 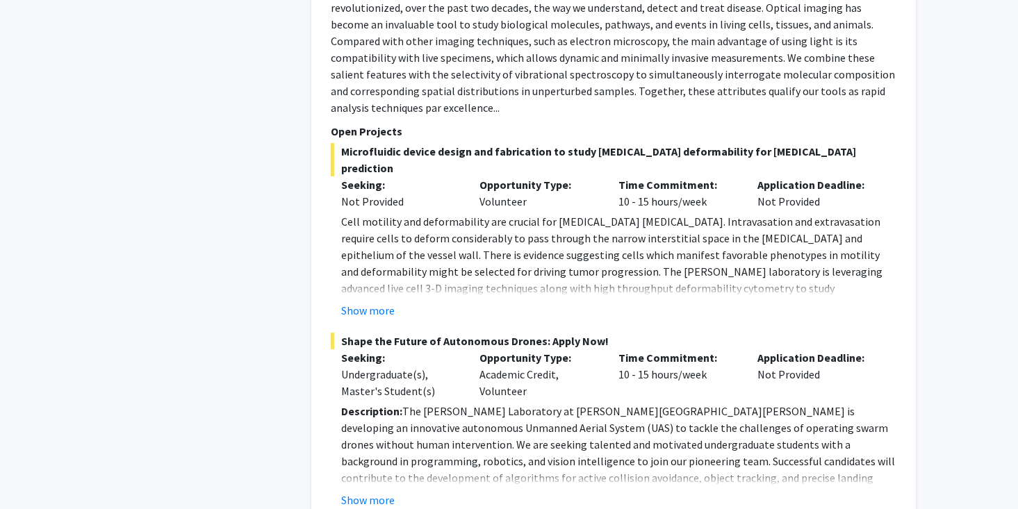 I want to click on strong: Description:, so click(x=372, y=411).